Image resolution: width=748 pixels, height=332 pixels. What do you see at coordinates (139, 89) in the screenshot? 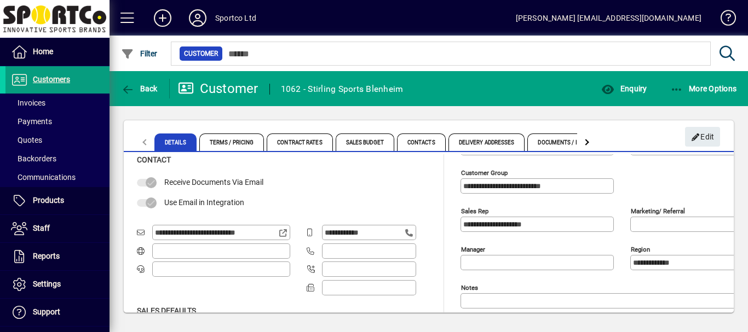
I see `button: Back` at bounding box center [139, 89].